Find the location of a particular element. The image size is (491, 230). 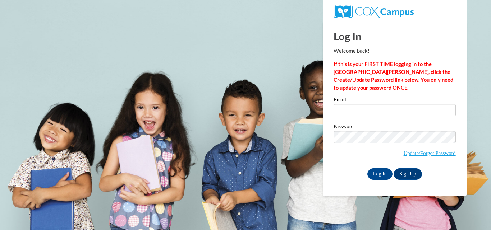

img: COX Campus is located at coordinates (373, 12).